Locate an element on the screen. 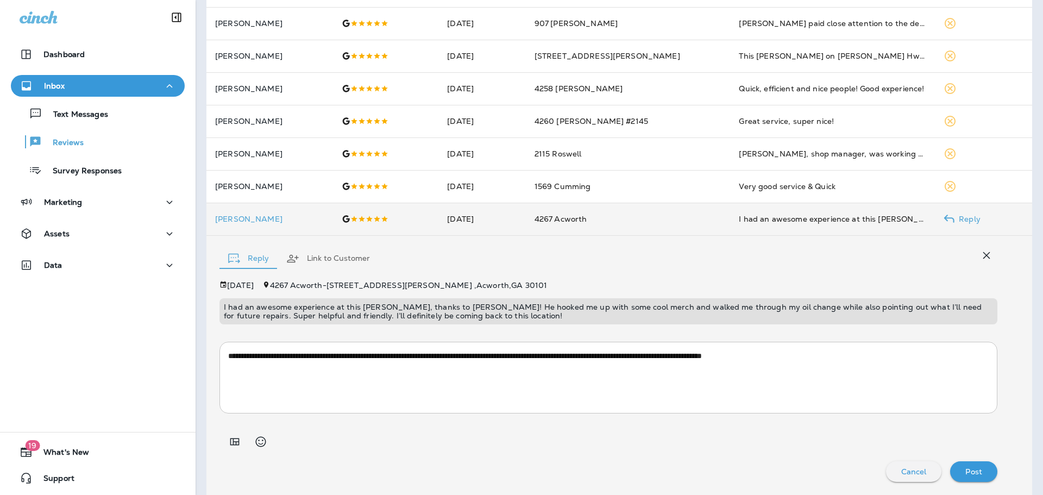 This screenshot has width=1043, height=495. p: Inbox is located at coordinates (54, 86).